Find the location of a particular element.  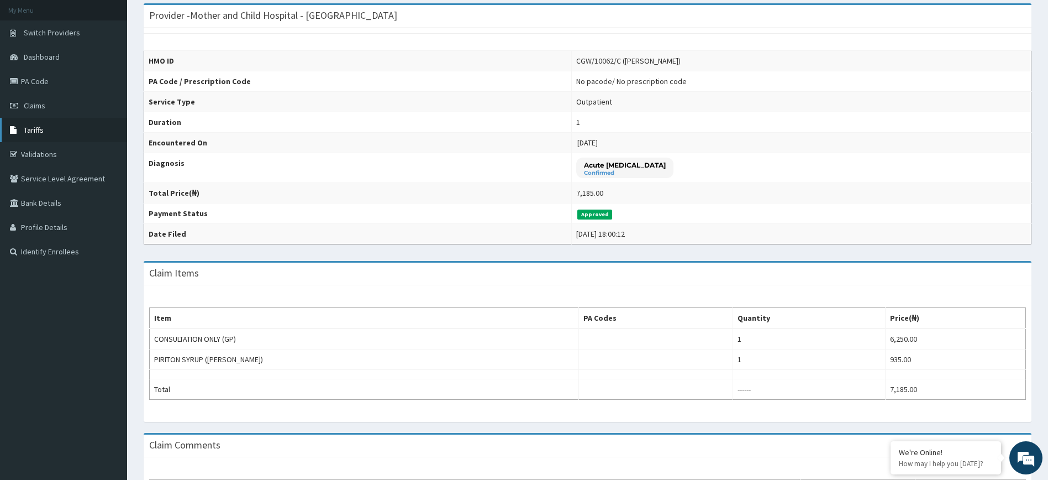

th: PA Code / Prescription Code is located at coordinates (358, 81).